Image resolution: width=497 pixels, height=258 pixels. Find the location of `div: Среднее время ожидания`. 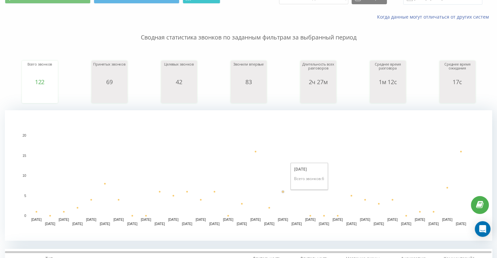

div: Среднее время ожидания is located at coordinates (457, 71).